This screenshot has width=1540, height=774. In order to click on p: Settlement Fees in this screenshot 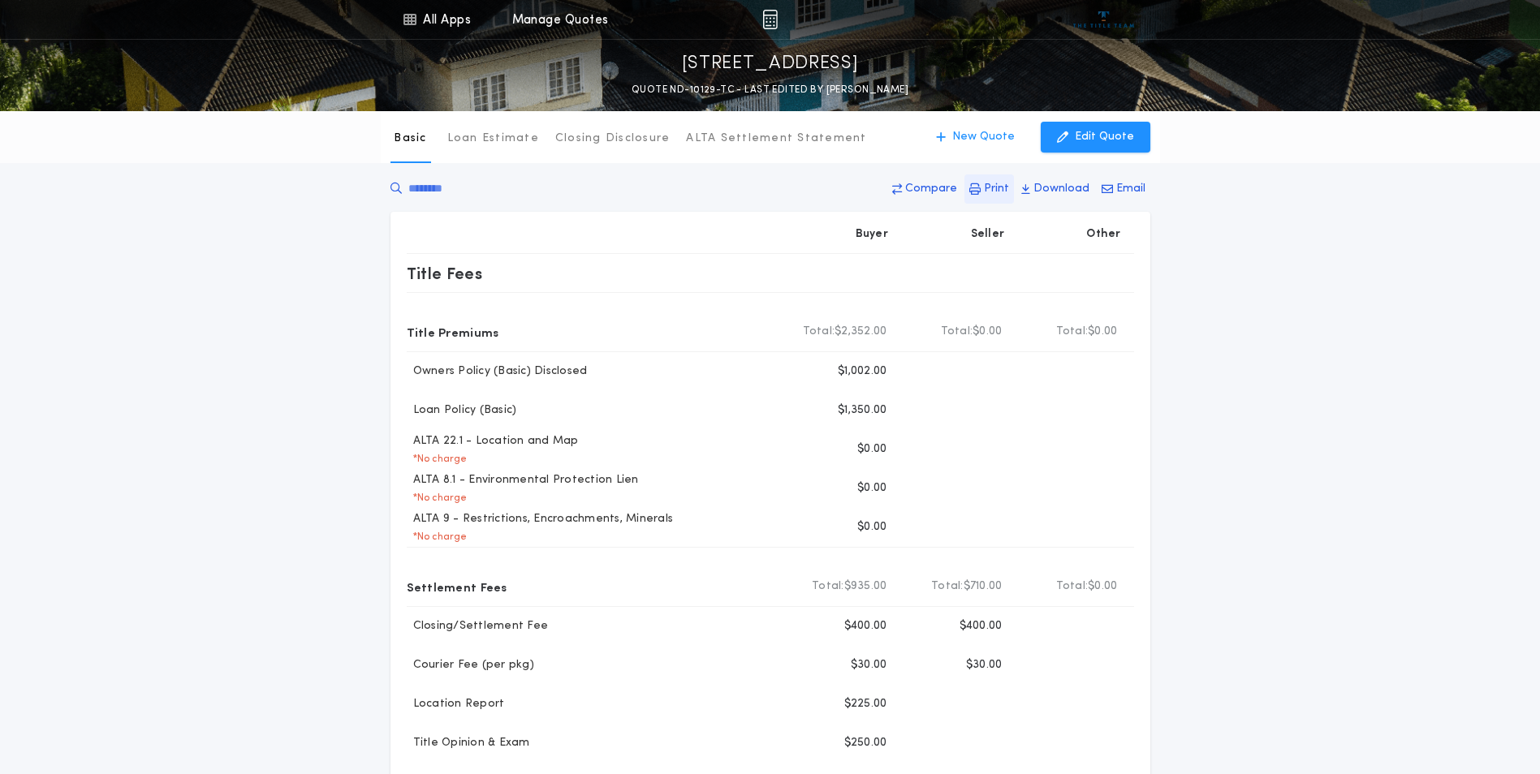, I will do `click(457, 587)`.